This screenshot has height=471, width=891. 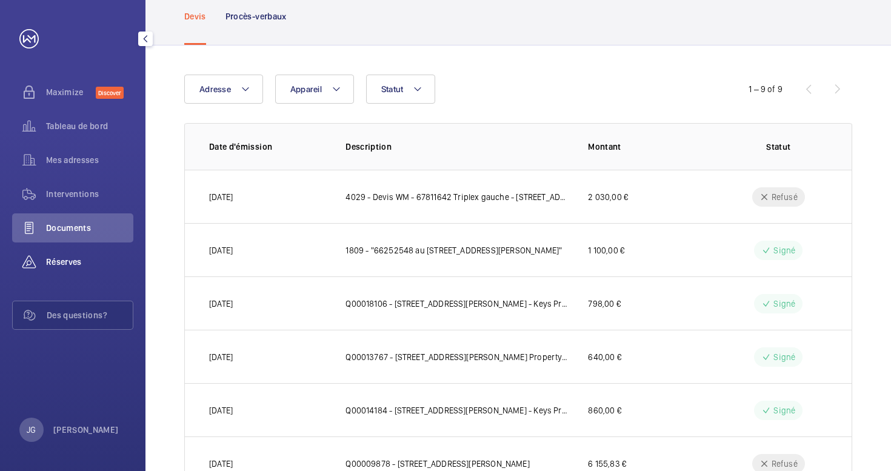 What do you see at coordinates (90, 126) in the screenshot?
I see `span: Tableau de bord` at bounding box center [90, 126].